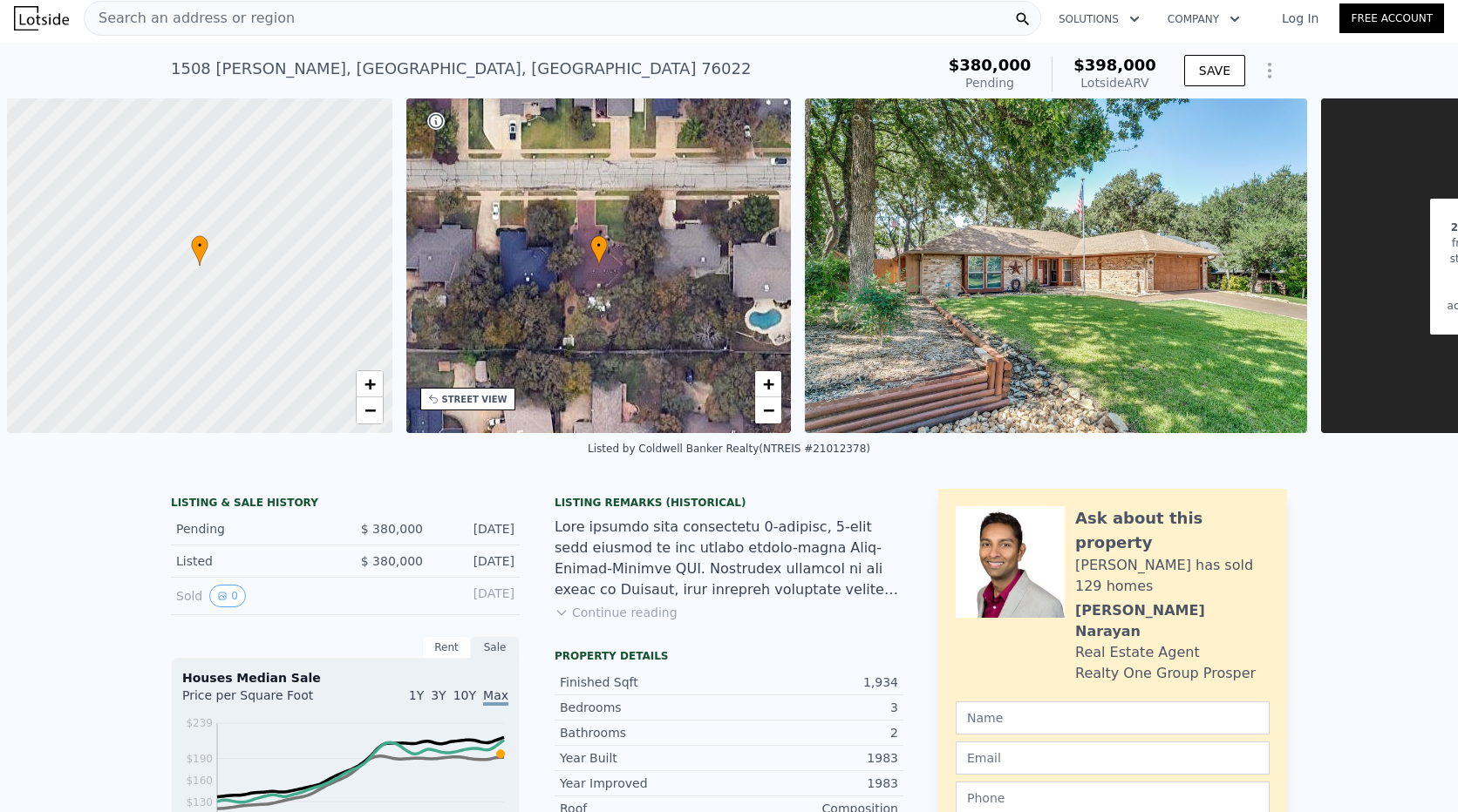 The width and height of the screenshot is (1458, 812). What do you see at coordinates (1112, 758) in the screenshot?
I see `input: Email` at bounding box center [1112, 758].